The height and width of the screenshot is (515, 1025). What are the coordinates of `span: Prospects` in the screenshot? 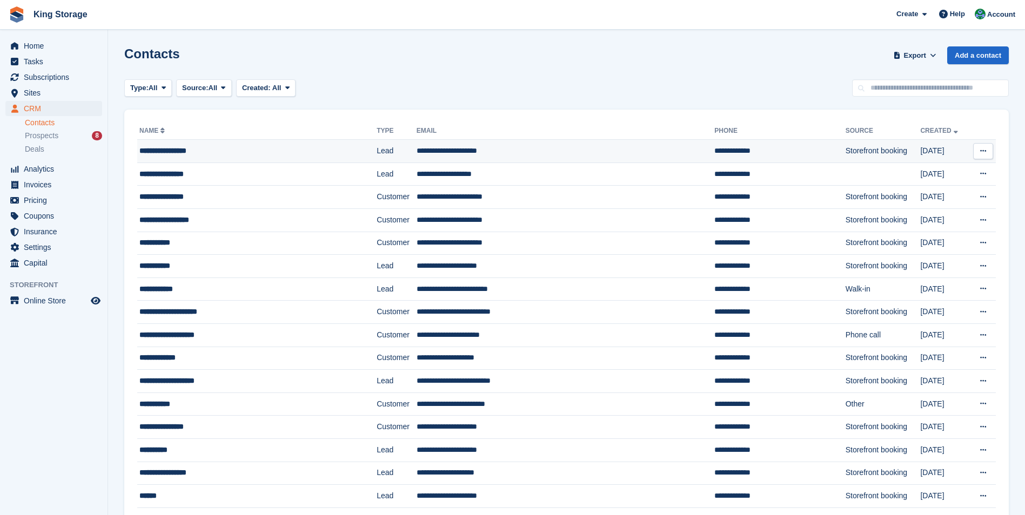 It's located at (42, 136).